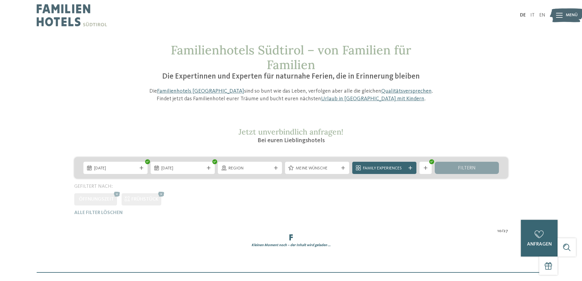 The width and height of the screenshot is (582, 281). What do you see at coordinates (506, 231) in the screenshot?
I see `span: 27` at bounding box center [506, 231].